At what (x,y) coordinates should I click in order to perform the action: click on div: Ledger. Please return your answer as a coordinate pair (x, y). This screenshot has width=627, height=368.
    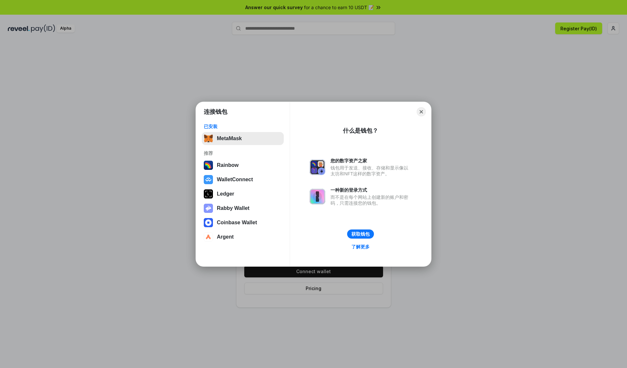
    Looking at the image, I should click on (225, 194).